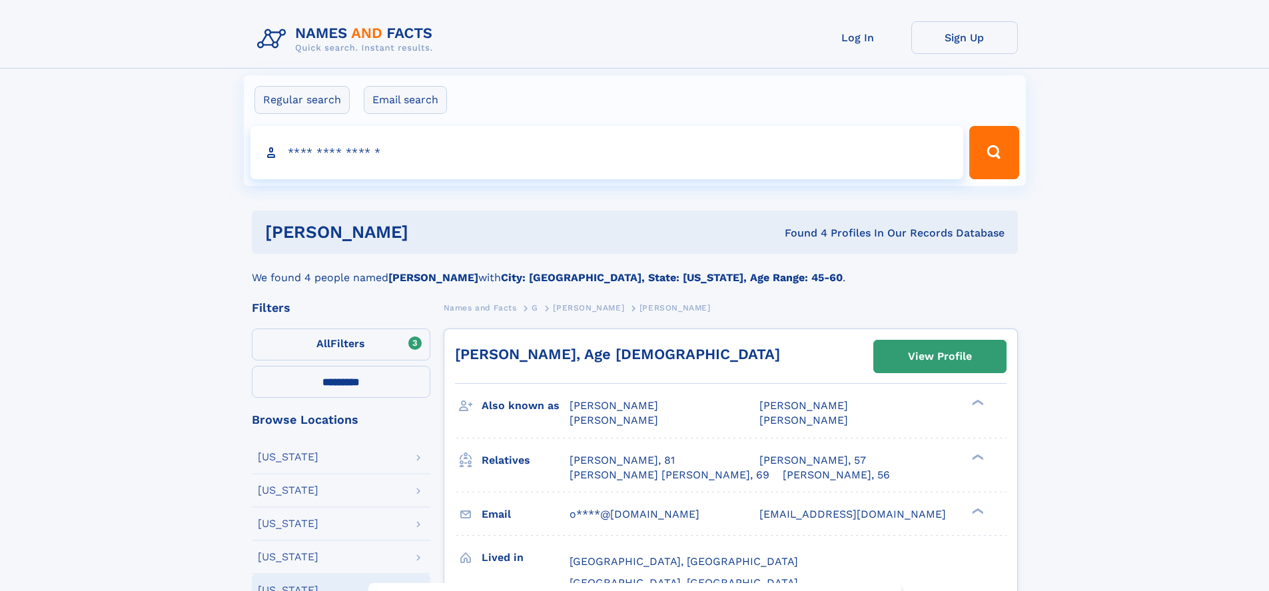 The width and height of the screenshot is (1269, 591). Describe the element at coordinates (526, 460) in the screenshot. I see `h3: Relatives` at that location.